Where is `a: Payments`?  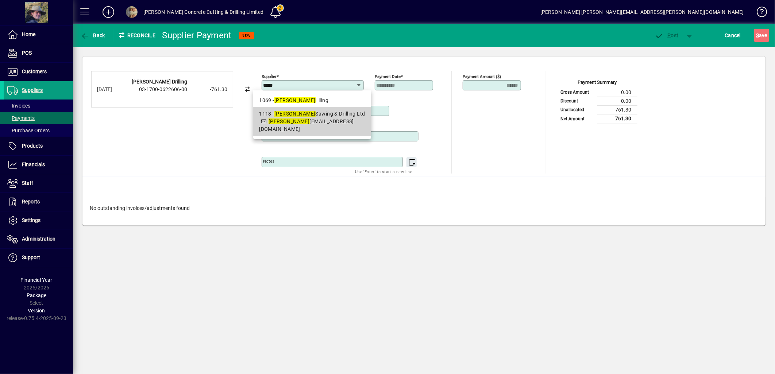
a: Payments is located at coordinates (38, 118).